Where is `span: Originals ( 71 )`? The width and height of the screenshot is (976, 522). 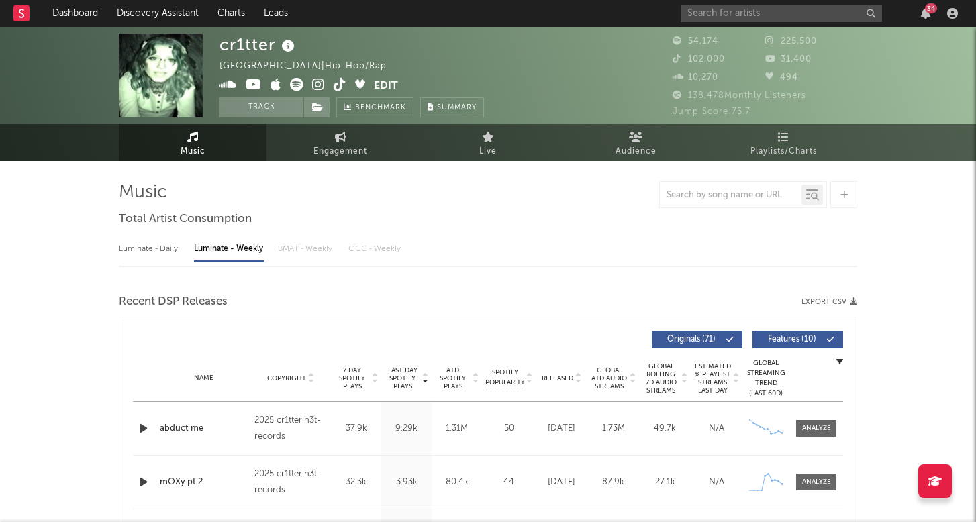
span: Originals ( 71 ) is located at coordinates (692, 340).